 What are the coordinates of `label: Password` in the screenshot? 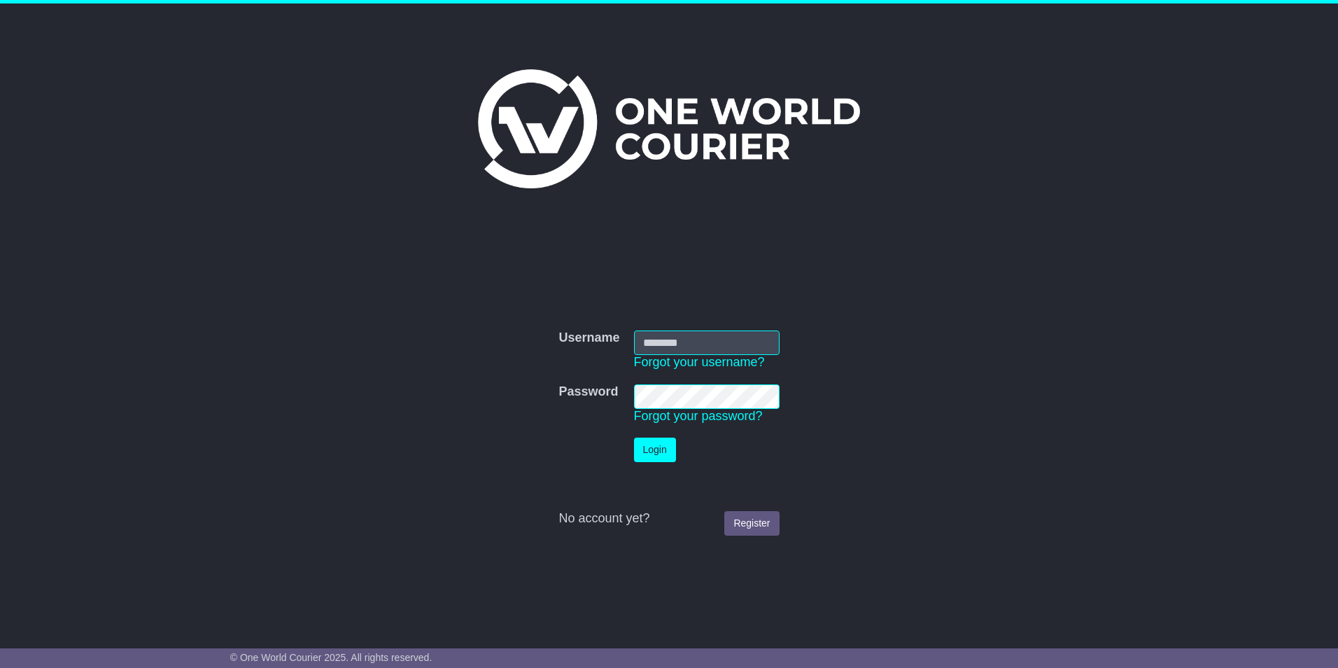 It's located at (588, 392).